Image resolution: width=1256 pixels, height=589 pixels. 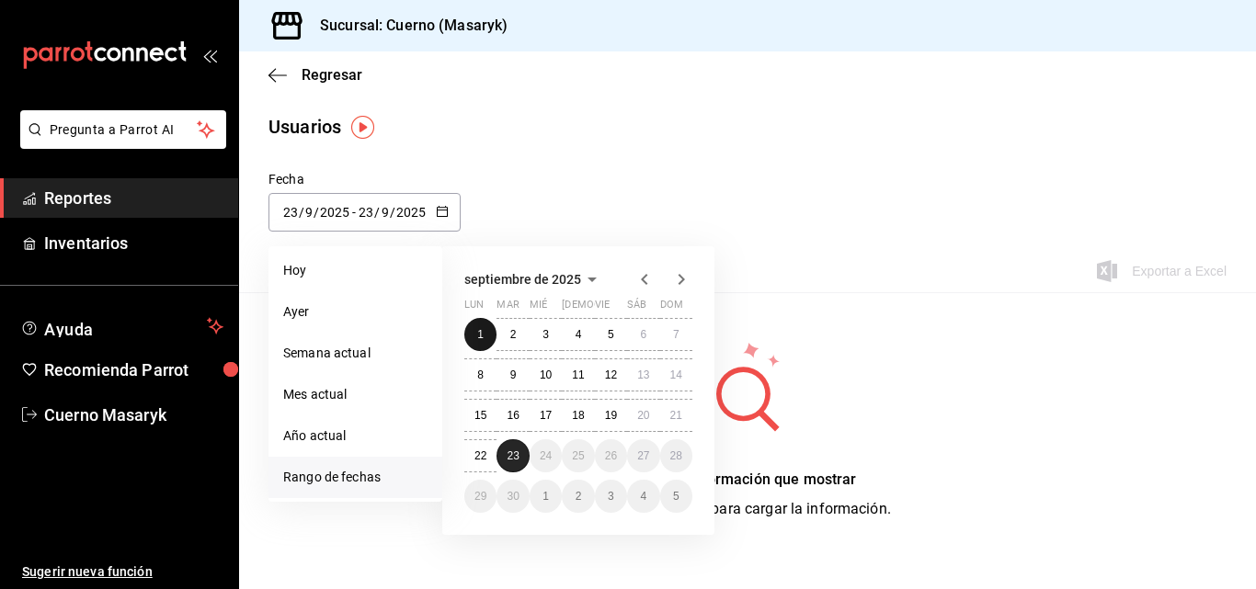 What do you see at coordinates (309, 212) in the screenshot?
I see `input: Month` at bounding box center [309, 212].